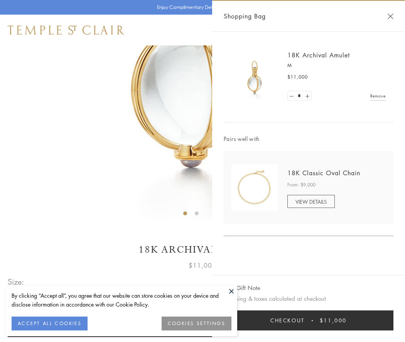 This screenshot has width=405, height=342. Describe the element at coordinates (196, 324) in the screenshot. I see `button: COOKIES SETTINGS` at that location.